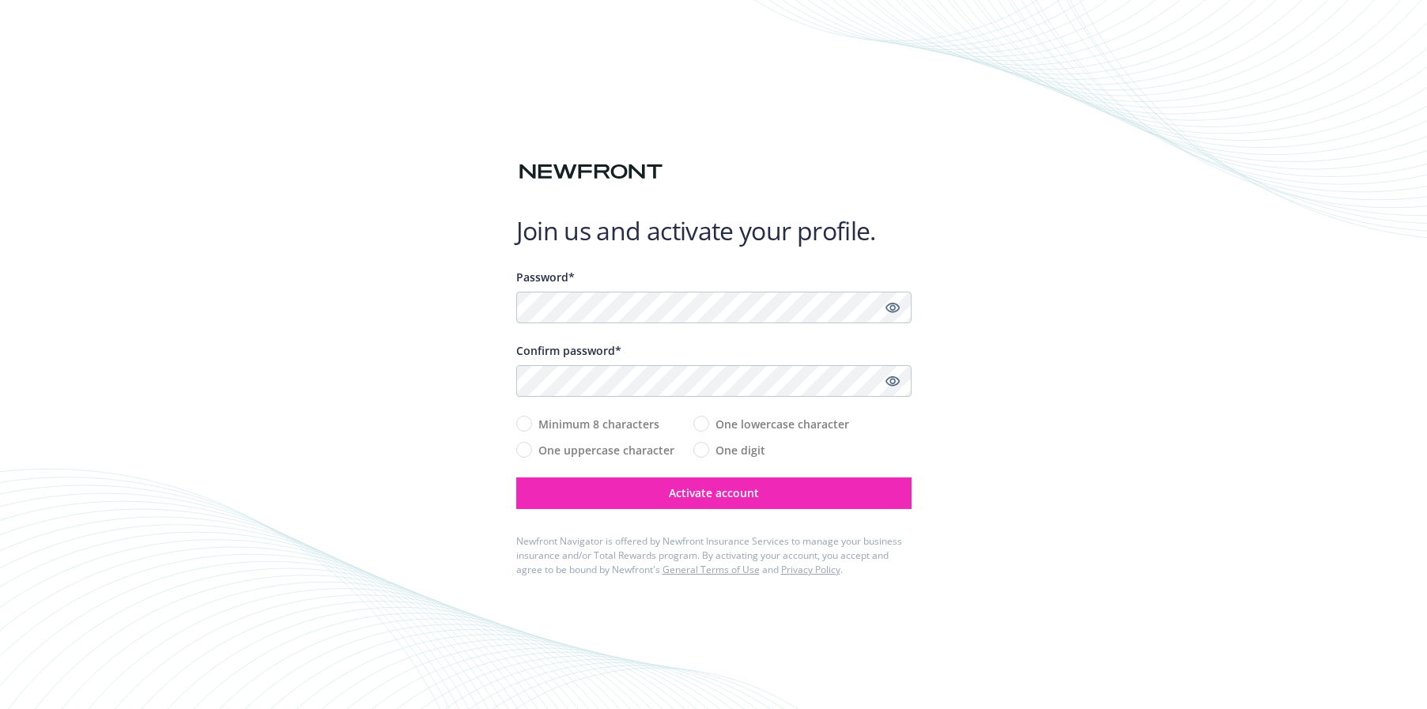  I want to click on a: General Terms of Use, so click(711, 569).